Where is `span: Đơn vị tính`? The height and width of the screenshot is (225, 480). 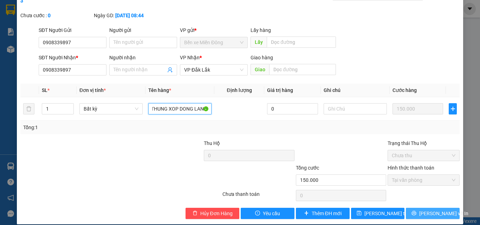 span: Đơn vị tính is located at coordinates (92, 90).